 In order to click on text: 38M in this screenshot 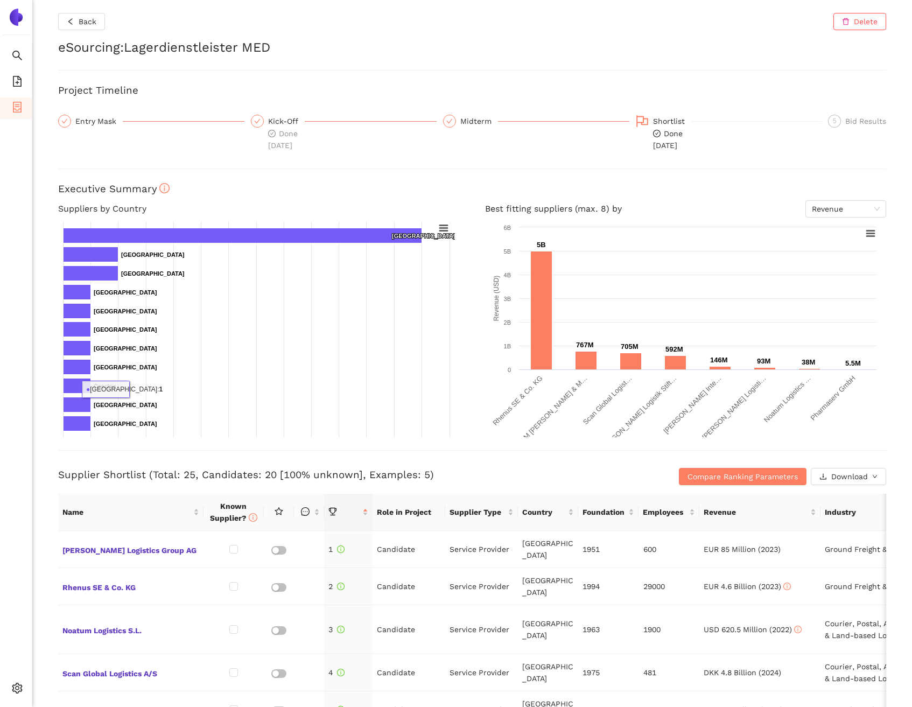, I will do `click(808, 362)`.